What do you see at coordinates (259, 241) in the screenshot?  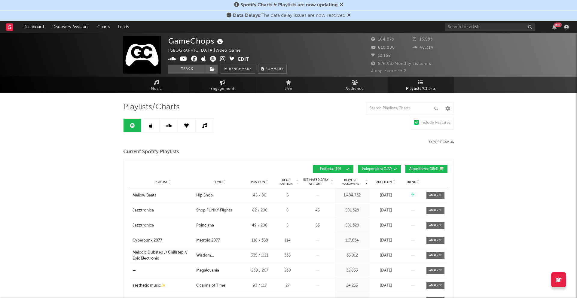 I see `div: 118 / 358` at bounding box center [259, 241].